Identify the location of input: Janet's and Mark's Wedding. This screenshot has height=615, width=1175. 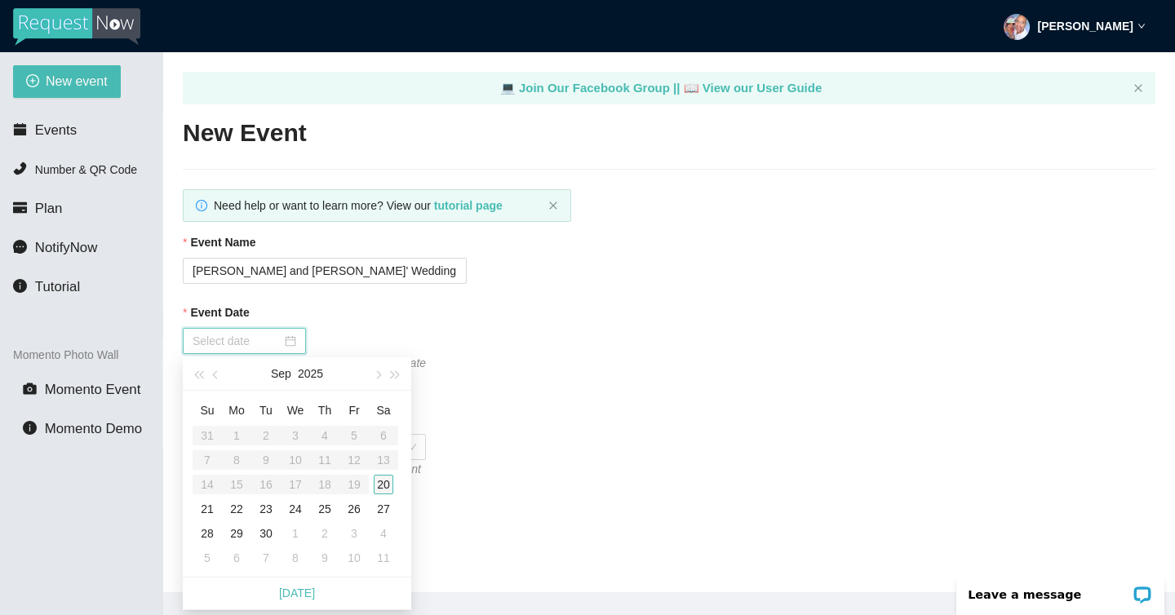
(325, 271).